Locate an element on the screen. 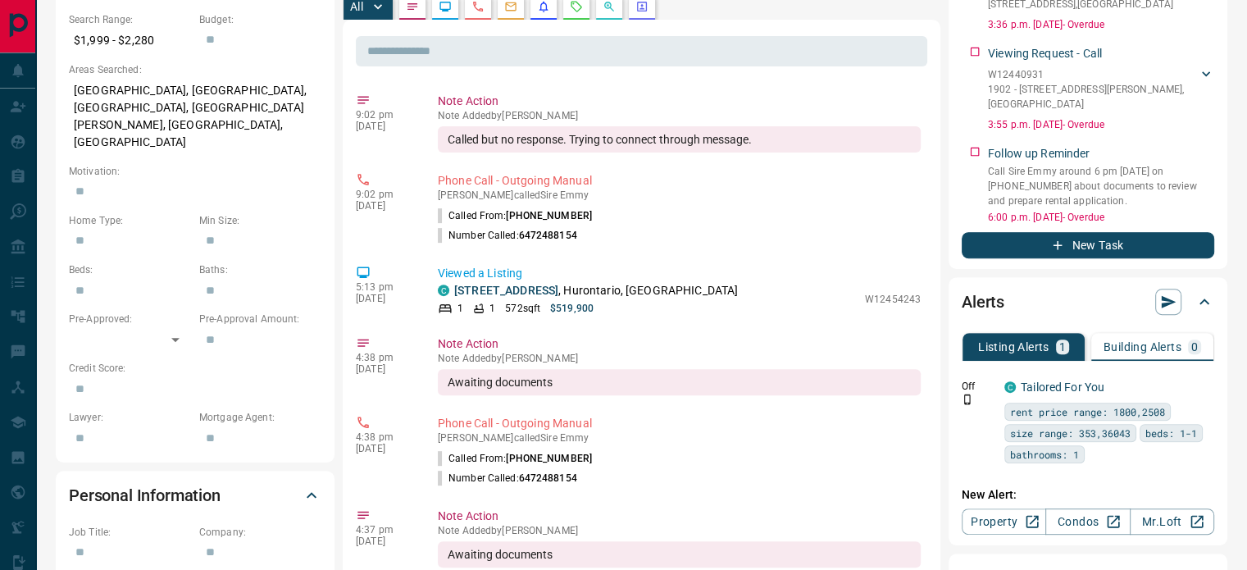 The height and width of the screenshot is (570, 1247). div: Called but no response. Trying to connect through message. is located at coordinates (679, 139).